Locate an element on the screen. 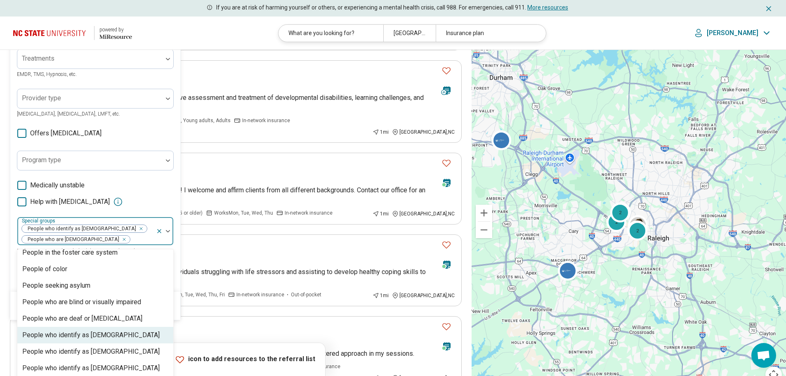  button: Zoom out is located at coordinates (484, 230).